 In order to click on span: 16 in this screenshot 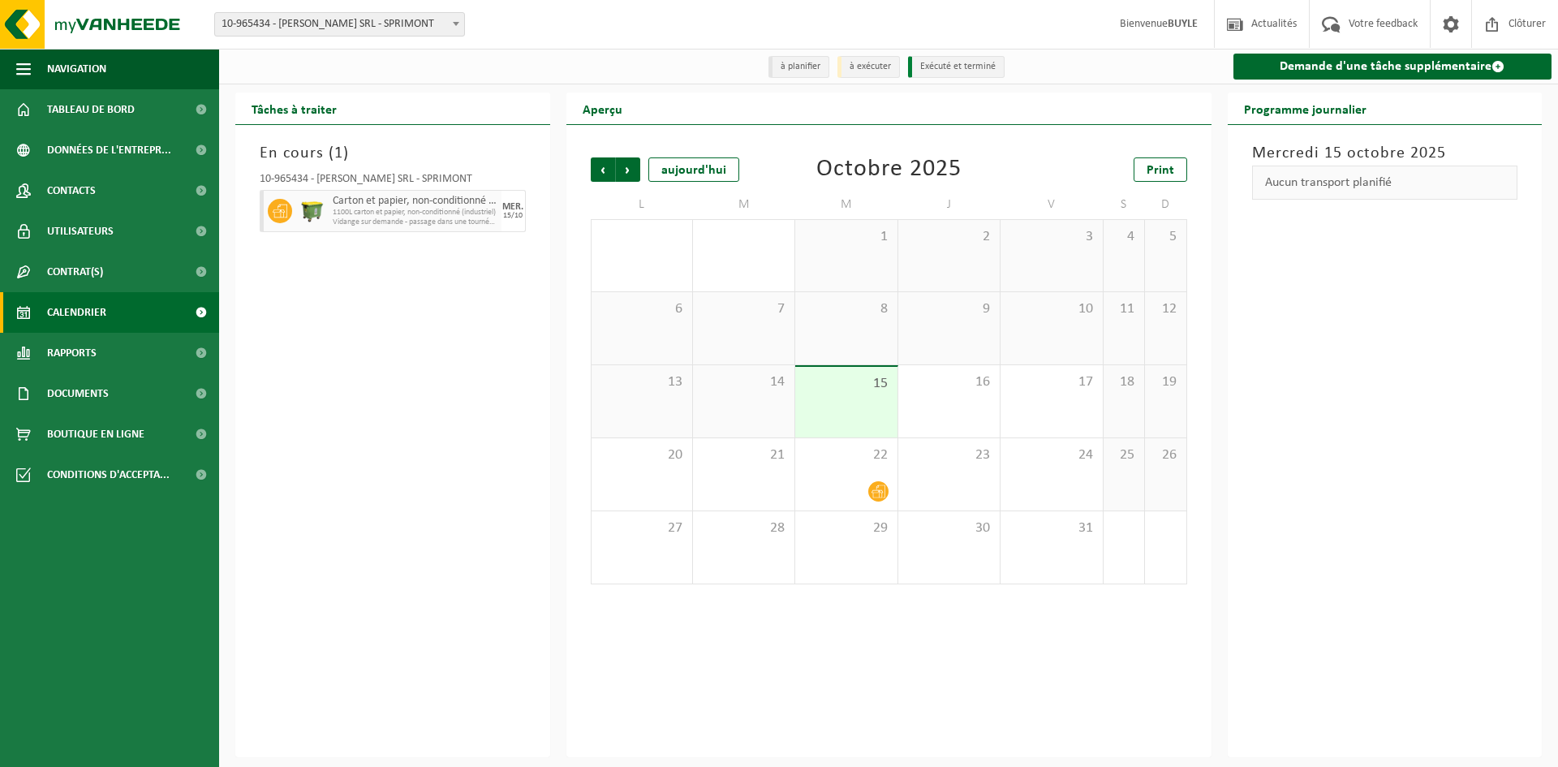, I will do `click(949, 382)`.